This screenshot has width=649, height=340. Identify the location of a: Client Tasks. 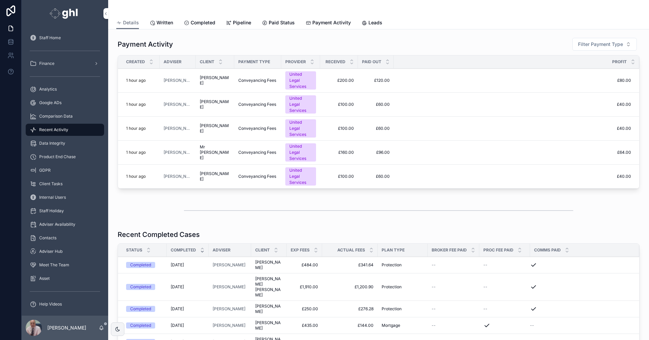
(65, 184).